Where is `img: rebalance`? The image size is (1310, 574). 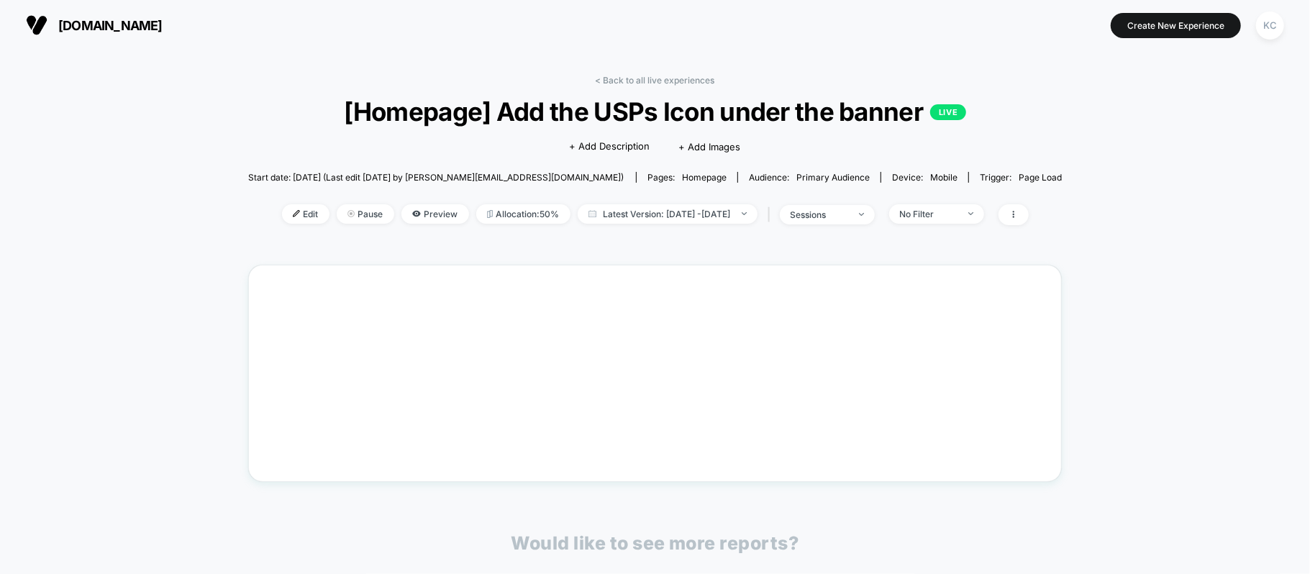
img: rebalance is located at coordinates (490, 214).